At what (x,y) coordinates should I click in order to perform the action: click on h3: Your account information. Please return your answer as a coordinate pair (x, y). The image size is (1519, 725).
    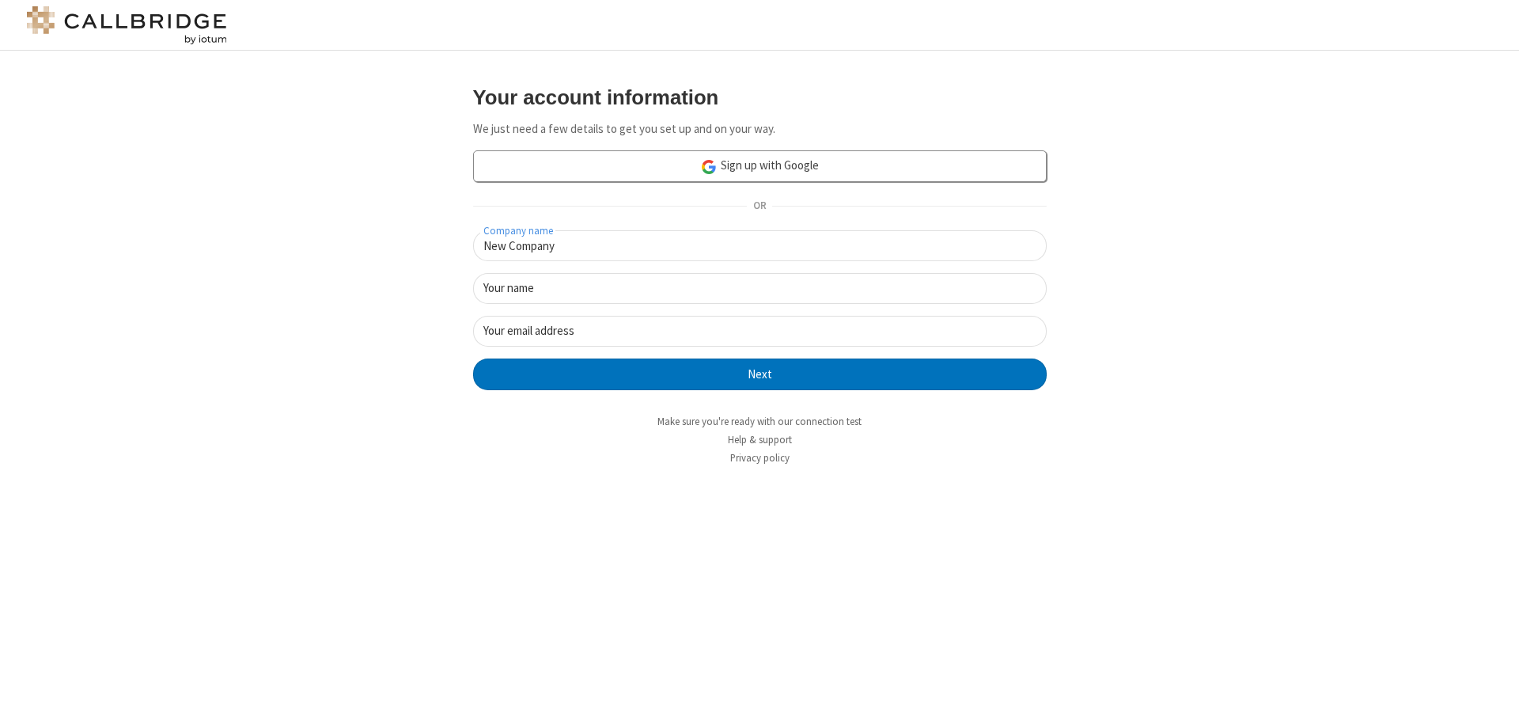
    Looking at the image, I should click on (759, 97).